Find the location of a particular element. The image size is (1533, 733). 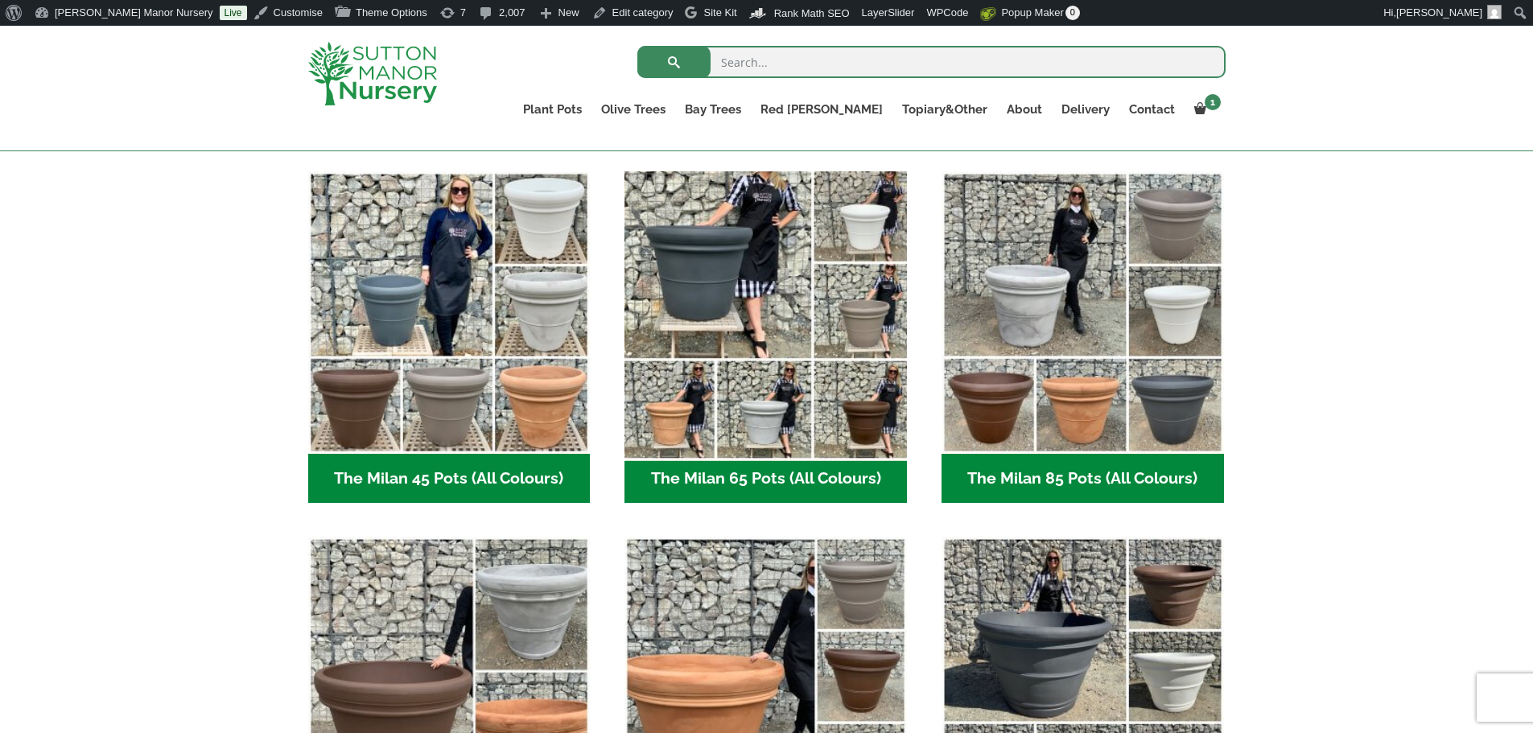

img: The Milan 45 Pots (All Colours) is located at coordinates (449, 312).